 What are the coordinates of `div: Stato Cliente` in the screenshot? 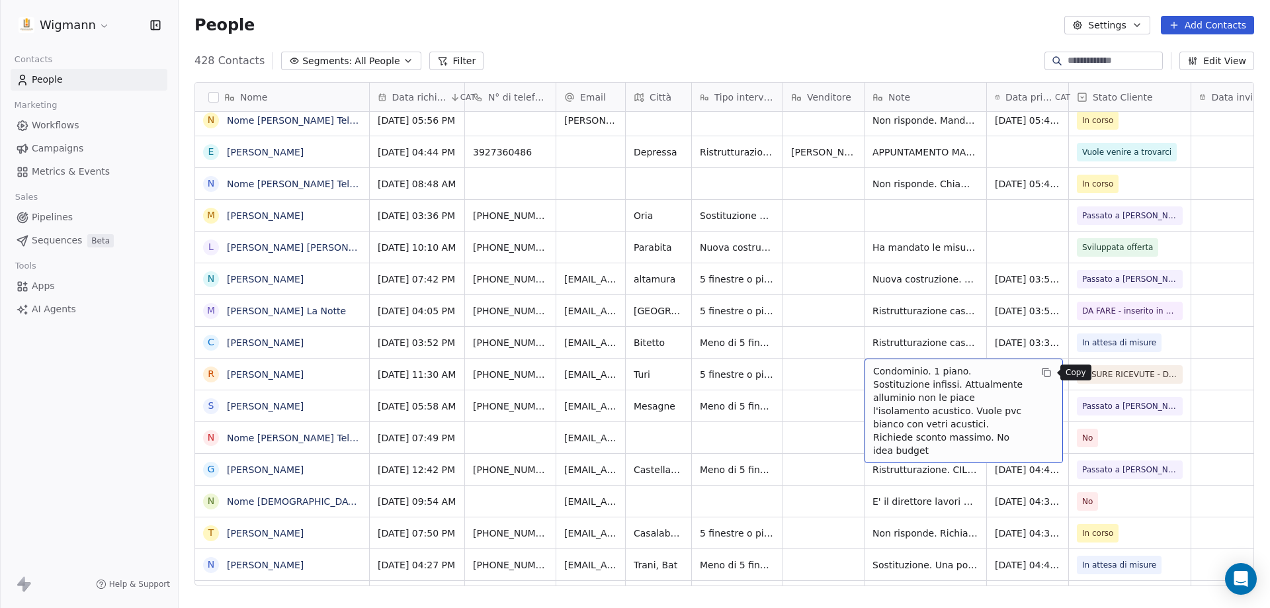 It's located at (1130, 97).